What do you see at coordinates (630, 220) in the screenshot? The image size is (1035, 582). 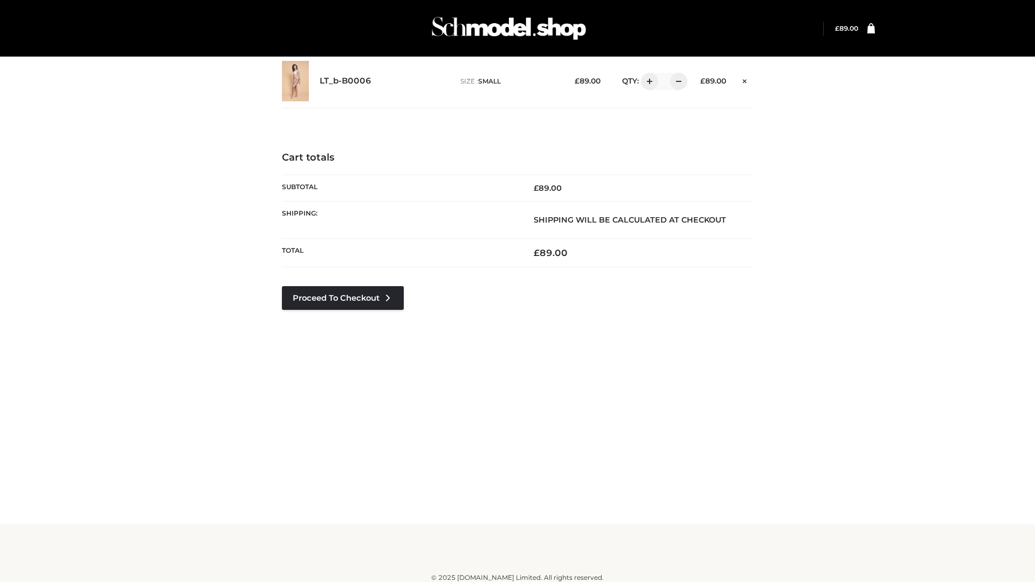 I see `strong: Shipping will be calculated at checkout` at bounding box center [630, 220].